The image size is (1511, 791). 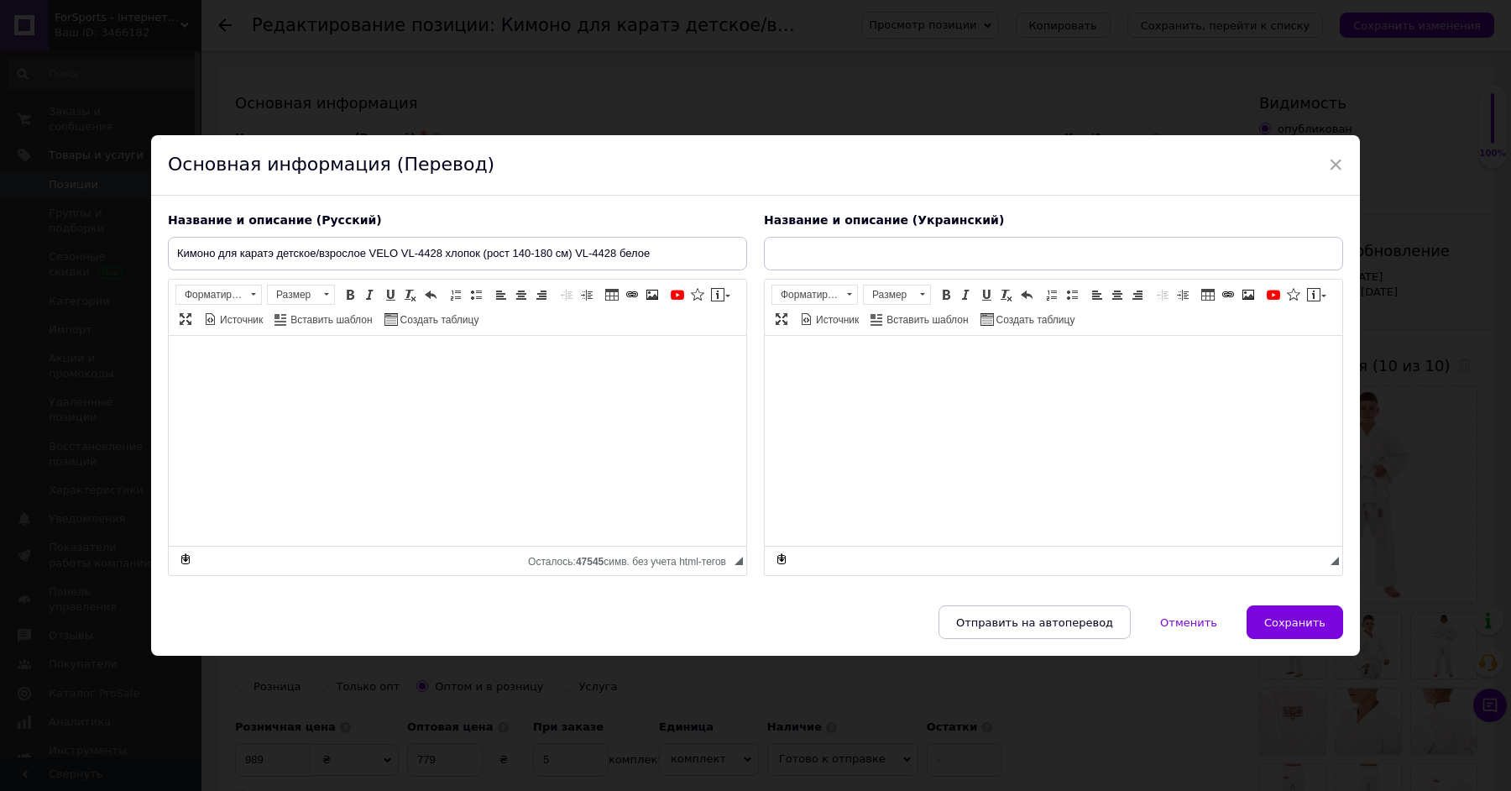 I want to click on button: Отменить, so click(x=1188, y=622).